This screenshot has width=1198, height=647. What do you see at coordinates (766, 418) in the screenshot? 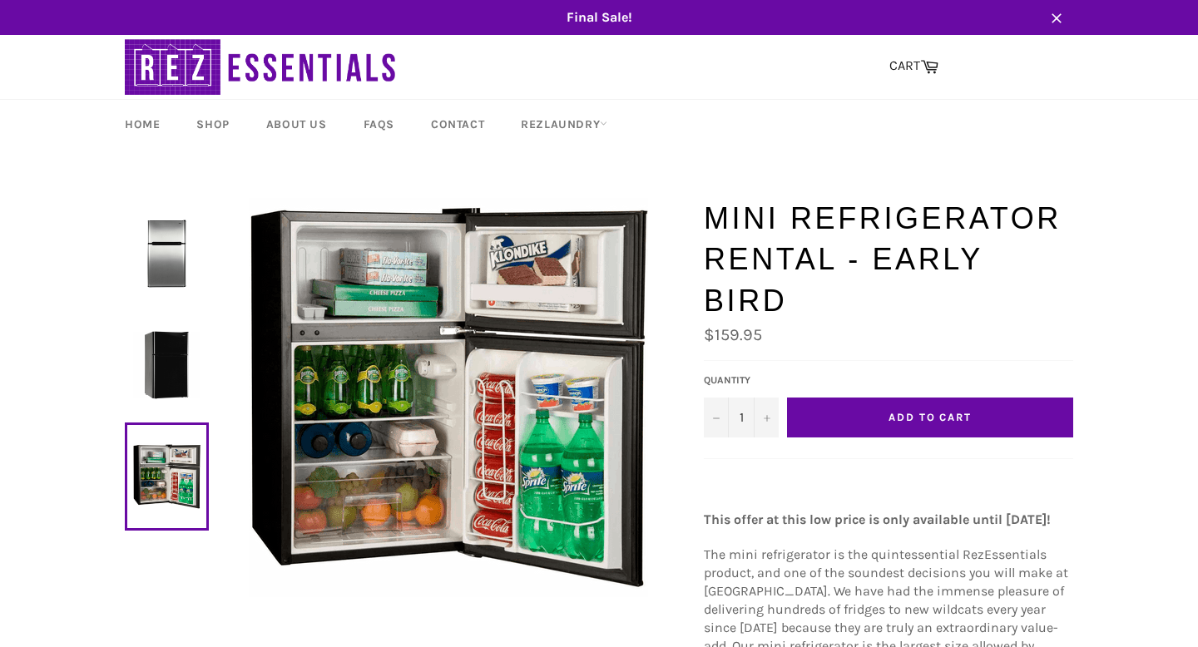
I see `button: Increase quantity` at bounding box center [766, 418].